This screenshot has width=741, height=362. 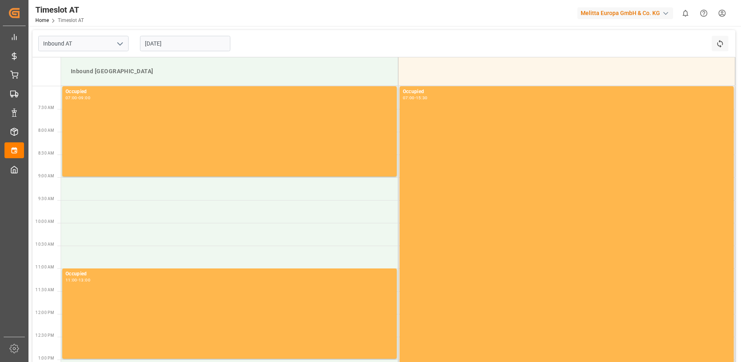 What do you see at coordinates (84, 98) in the screenshot?
I see `div: 09:00` at bounding box center [84, 98].